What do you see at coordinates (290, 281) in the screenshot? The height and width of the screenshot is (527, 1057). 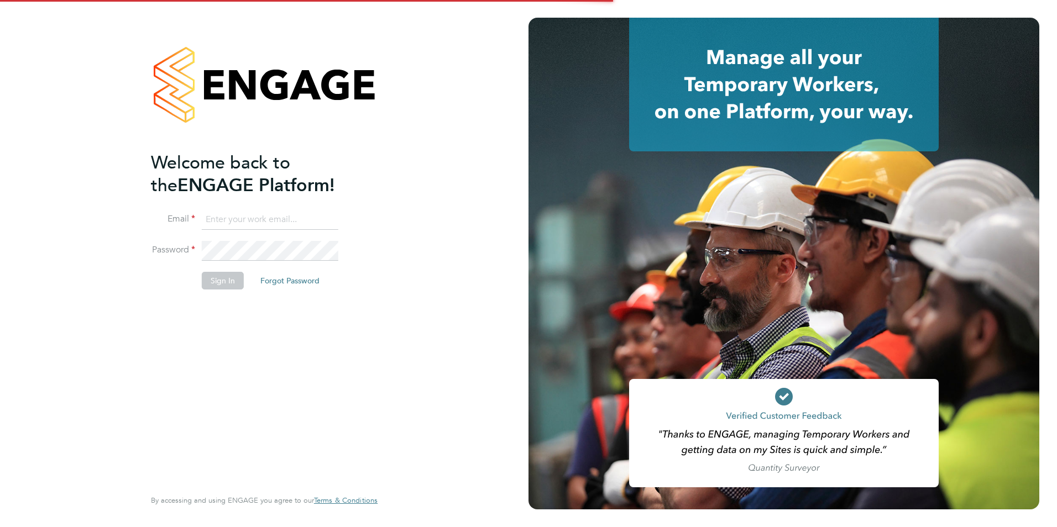 I see `button: Forgot Password` at bounding box center [290, 281].